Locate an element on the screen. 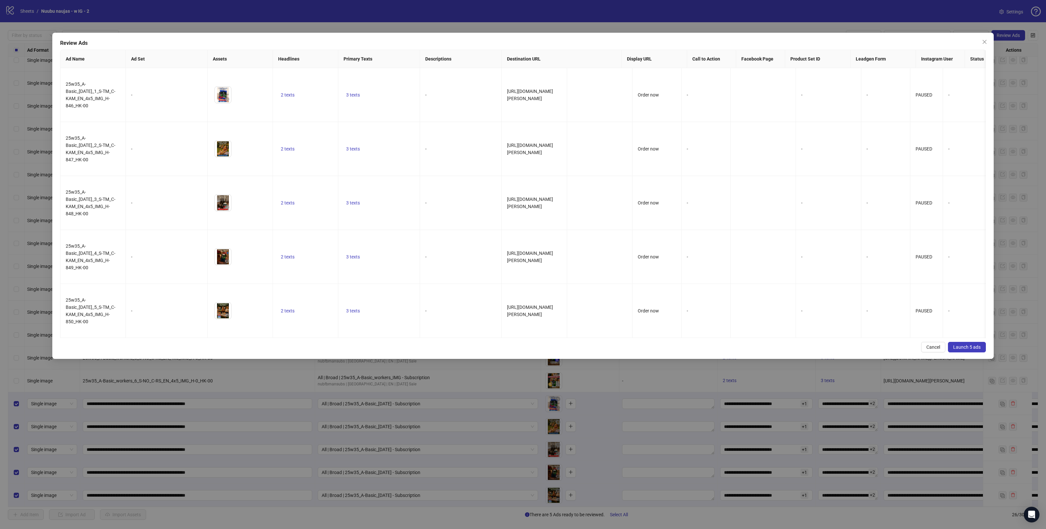 Image resolution: width=1046 pixels, height=529 pixels. th: Call to Action is located at coordinates (712, 59).